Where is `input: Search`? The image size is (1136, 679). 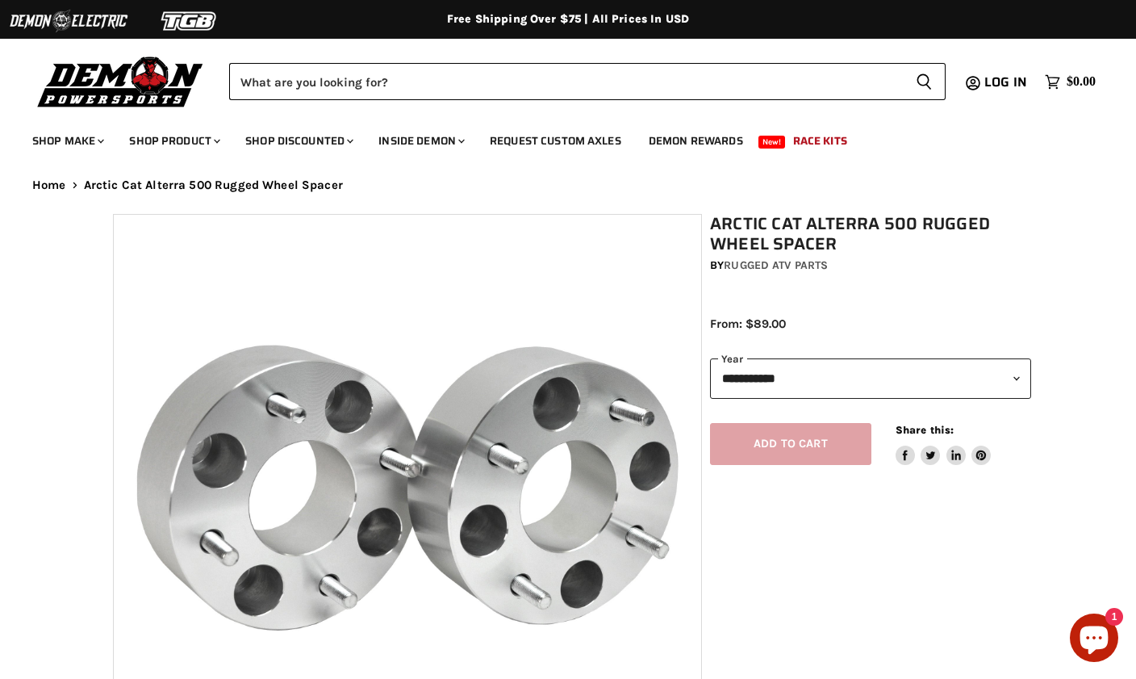
input: Search is located at coordinates (566, 82).